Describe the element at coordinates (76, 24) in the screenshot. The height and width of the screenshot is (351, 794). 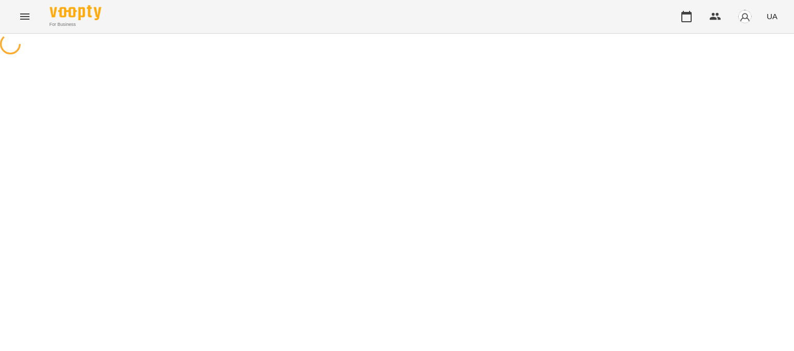
I see `span: For Business` at that location.